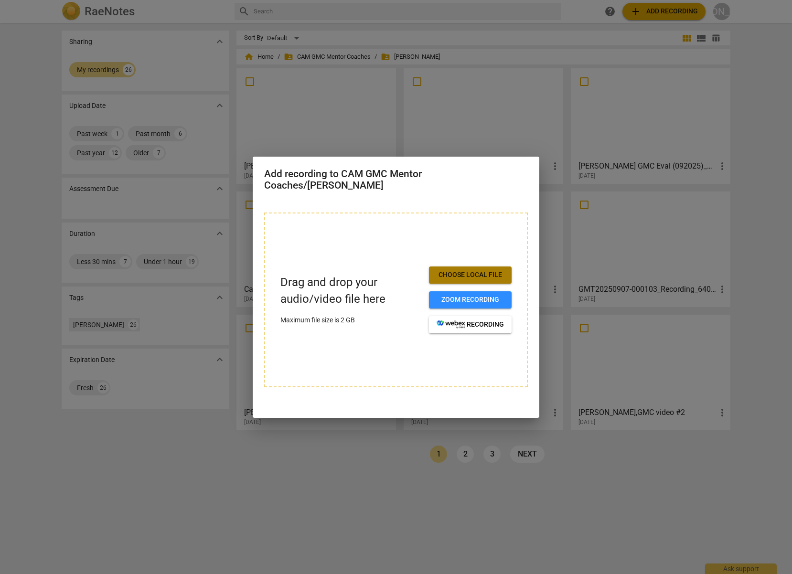  I want to click on span: Zoom recording, so click(470, 300).